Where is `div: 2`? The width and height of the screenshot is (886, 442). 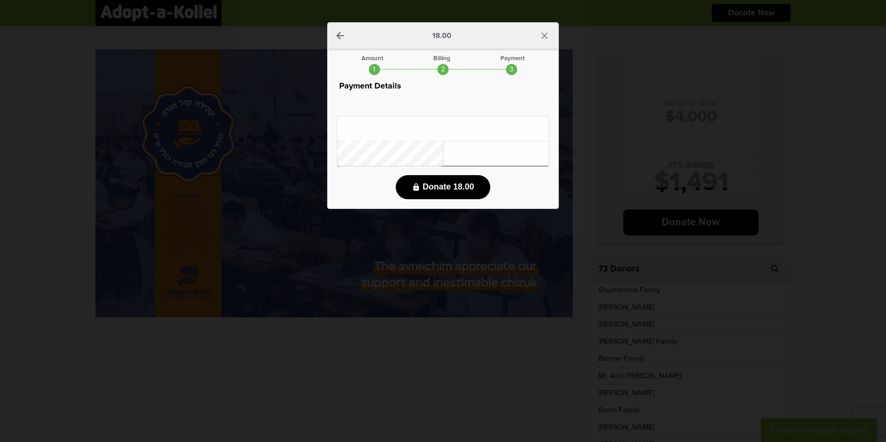 div: 2 is located at coordinates (443, 70).